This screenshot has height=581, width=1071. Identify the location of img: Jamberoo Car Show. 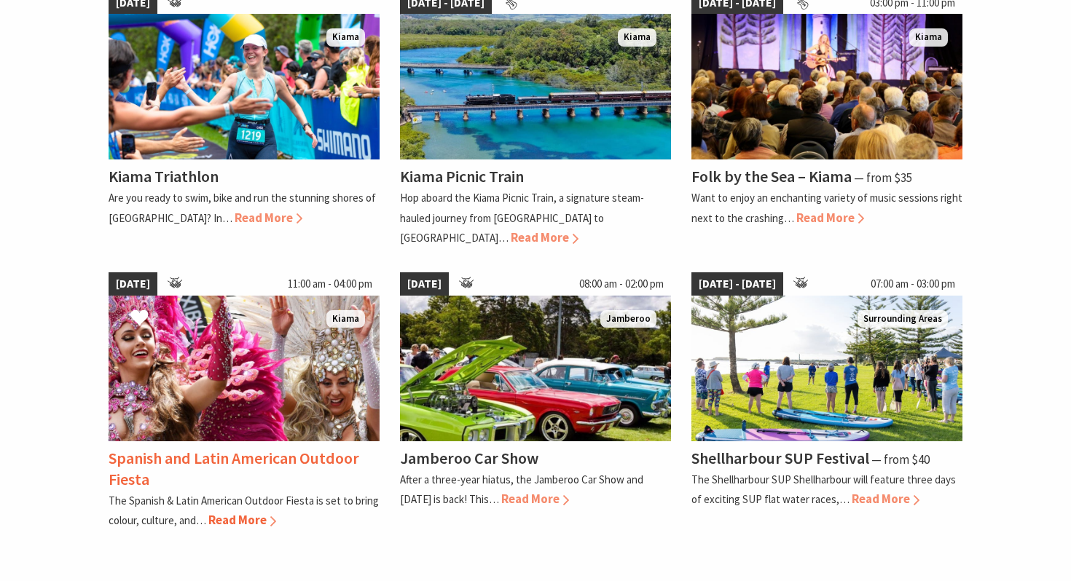
(535, 369).